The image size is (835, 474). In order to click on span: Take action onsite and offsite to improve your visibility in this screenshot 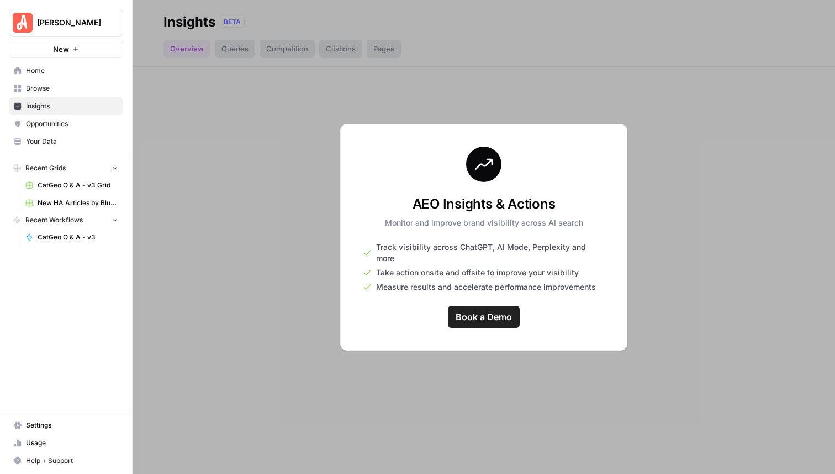, I will do `click(477, 272)`.